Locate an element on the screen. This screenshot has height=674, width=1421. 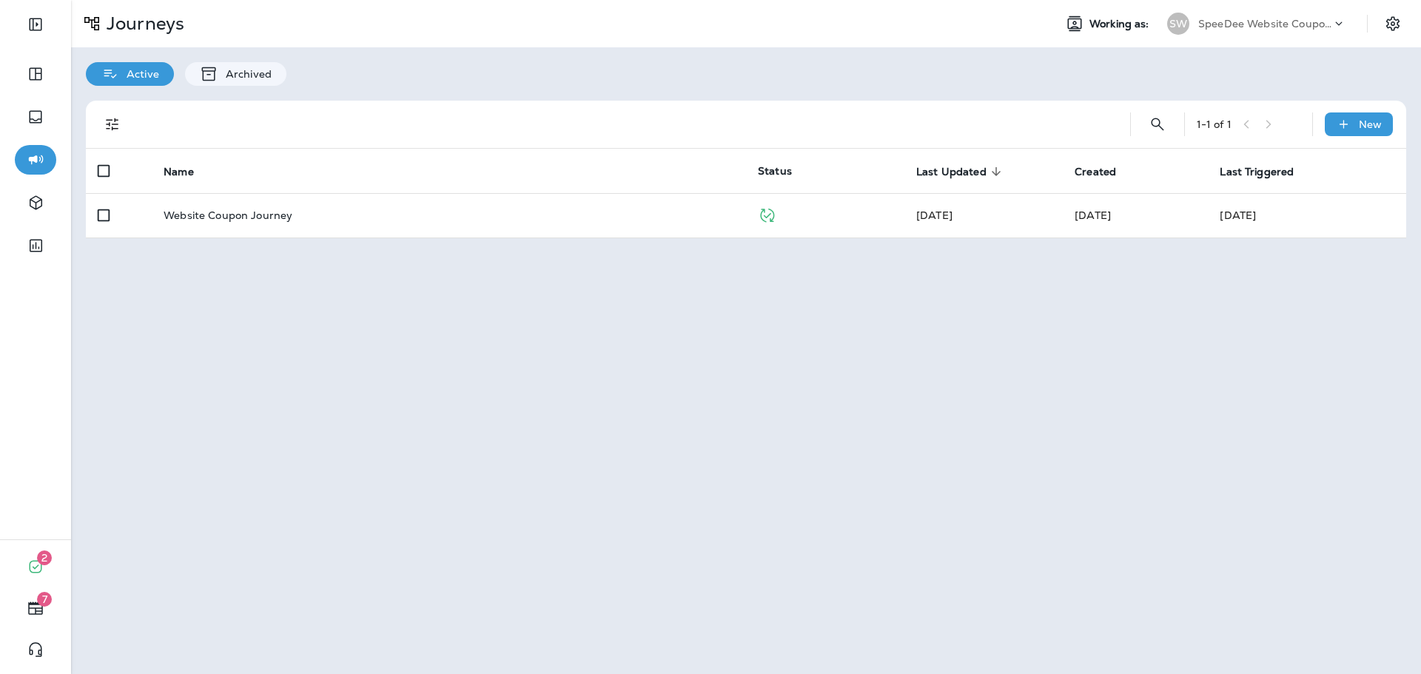
button: 7 is located at coordinates (36, 608).